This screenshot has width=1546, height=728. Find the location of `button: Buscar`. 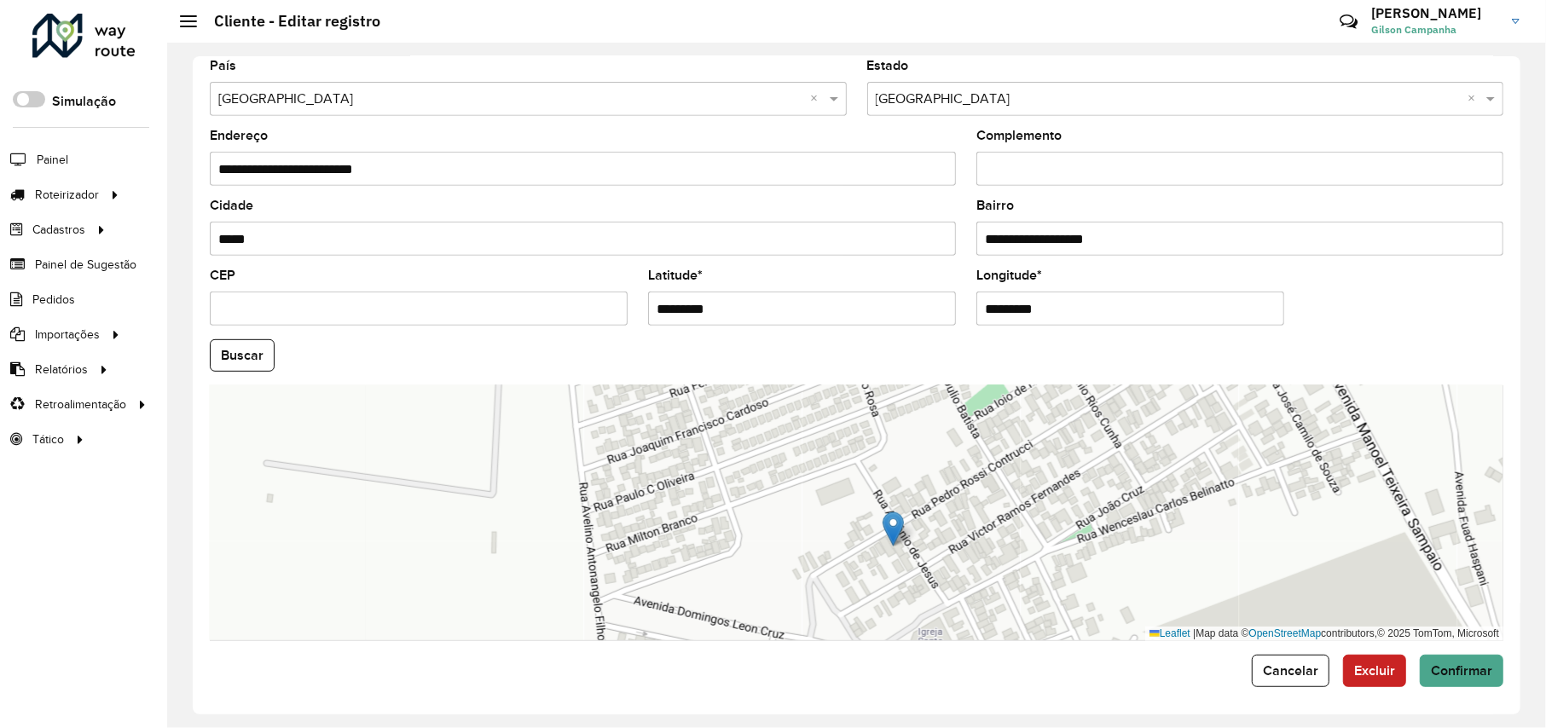

button: Buscar is located at coordinates (242, 356).